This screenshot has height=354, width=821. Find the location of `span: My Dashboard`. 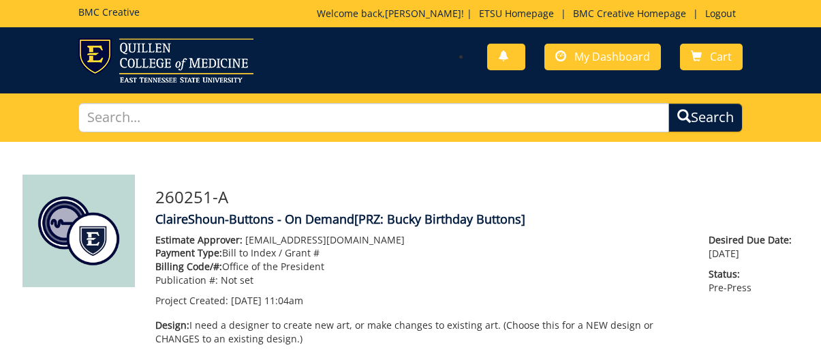

span: My Dashboard is located at coordinates (612, 57).